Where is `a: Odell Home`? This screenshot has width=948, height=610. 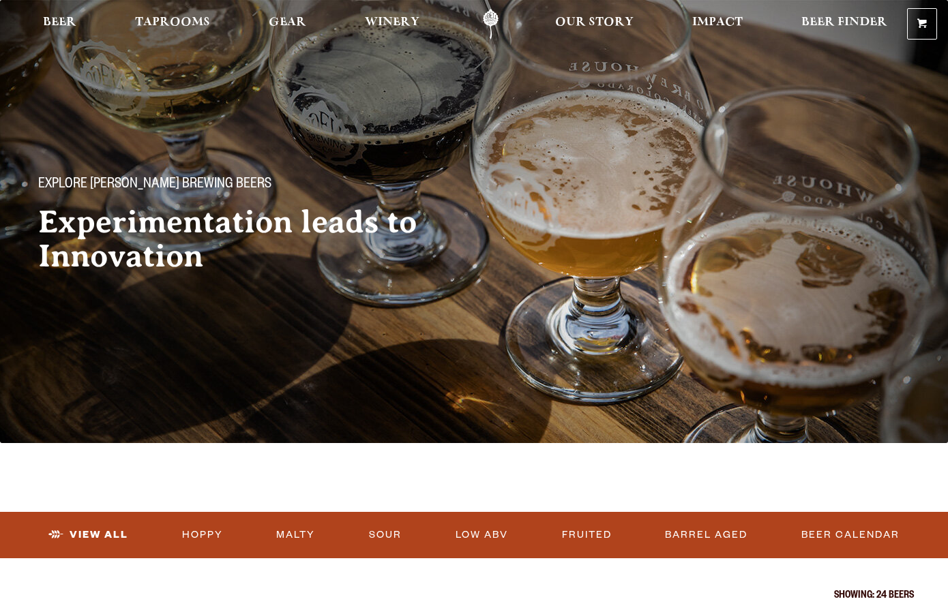
a: Odell Home is located at coordinates (490, 24).